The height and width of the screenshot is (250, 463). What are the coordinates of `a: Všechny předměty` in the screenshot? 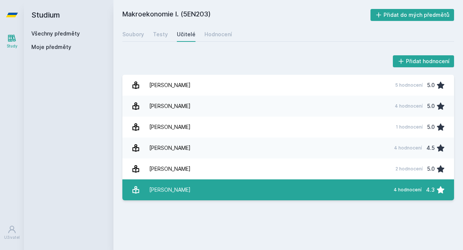 It's located at (56, 33).